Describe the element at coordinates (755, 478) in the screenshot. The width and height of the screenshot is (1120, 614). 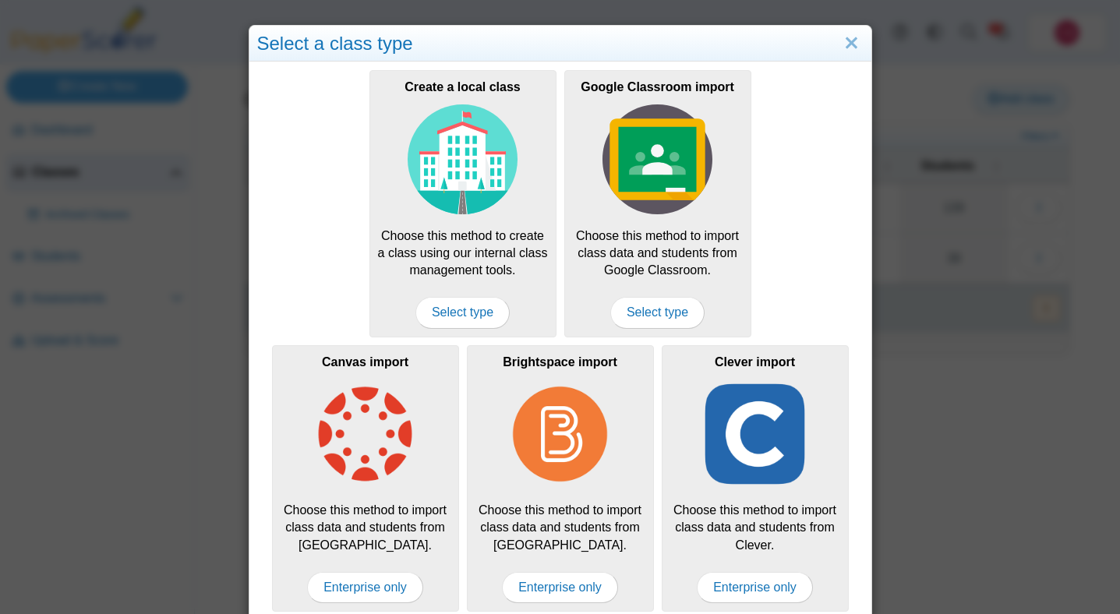
I see `div: Choose this method to import class data and students from Clever.` at that location.